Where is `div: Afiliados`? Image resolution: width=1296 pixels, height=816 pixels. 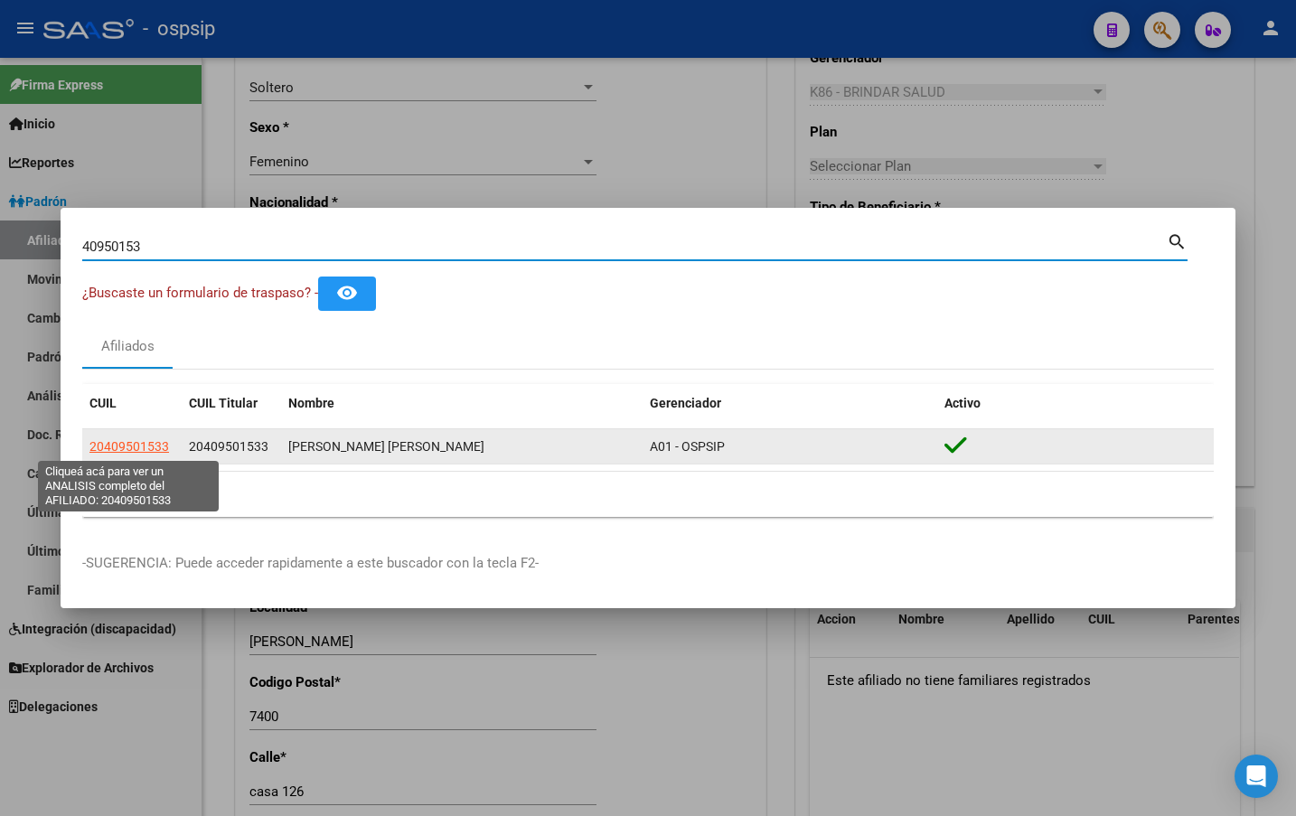 div: Afiliados is located at coordinates (127, 346).